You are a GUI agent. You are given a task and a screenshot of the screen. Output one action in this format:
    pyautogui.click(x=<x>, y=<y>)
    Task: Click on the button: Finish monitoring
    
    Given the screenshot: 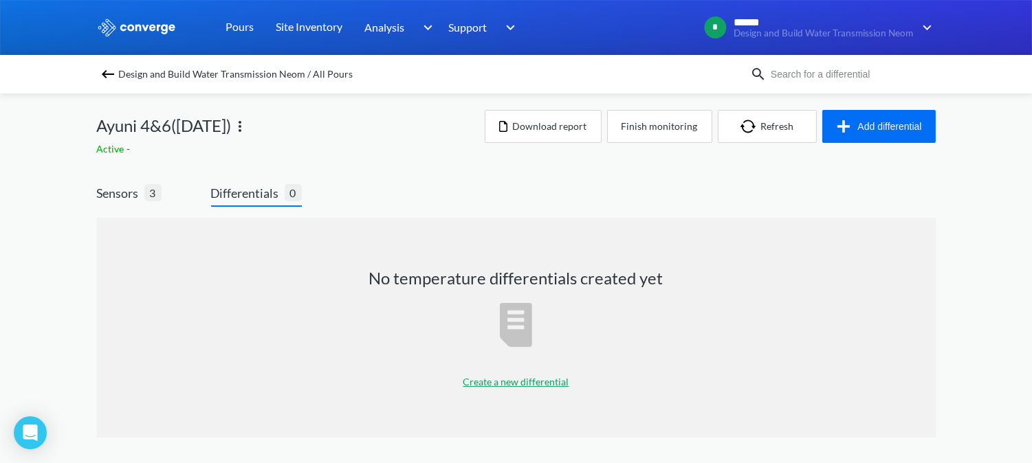 What is the action you would take?
    pyautogui.click(x=659, y=126)
    